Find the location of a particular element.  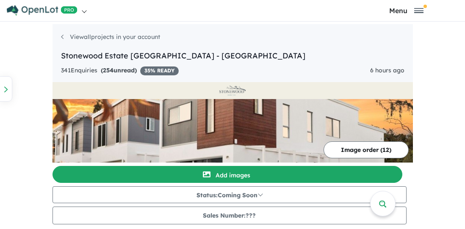

strong: ( unread) is located at coordinates (119, 70).